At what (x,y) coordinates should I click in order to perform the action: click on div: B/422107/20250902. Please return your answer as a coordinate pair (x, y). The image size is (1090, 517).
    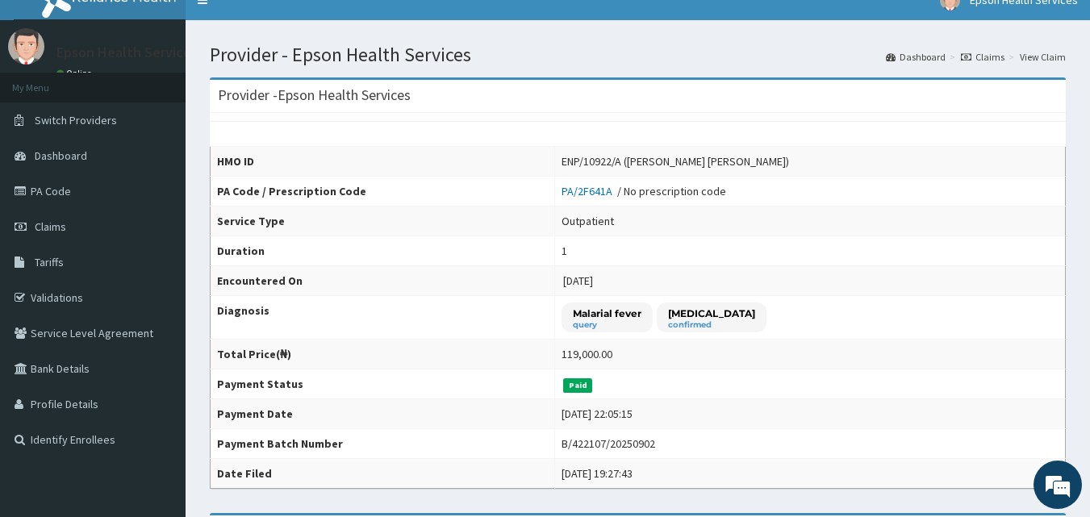
    Looking at the image, I should click on (609, 444).